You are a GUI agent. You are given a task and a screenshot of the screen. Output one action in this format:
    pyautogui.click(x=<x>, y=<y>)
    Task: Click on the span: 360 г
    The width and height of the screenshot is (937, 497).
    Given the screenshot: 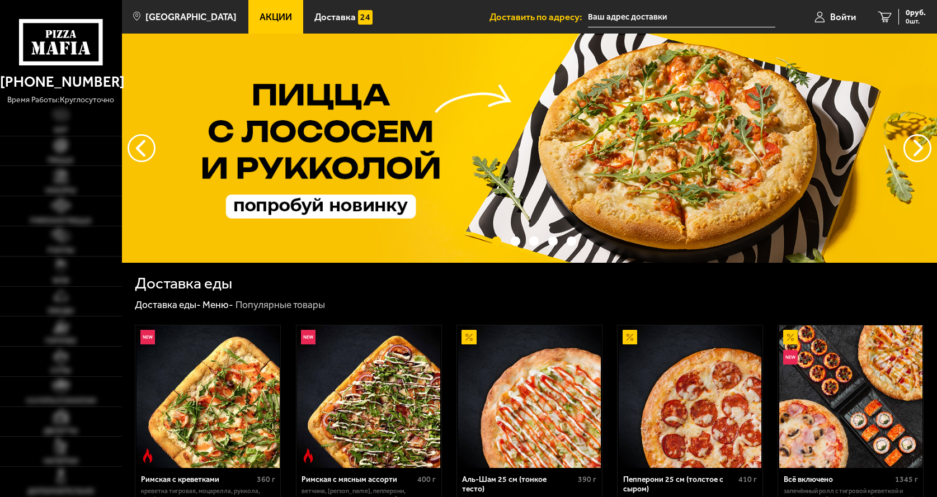 What is the action you would take?
    pyautogui.click(x=266, y=479)
    